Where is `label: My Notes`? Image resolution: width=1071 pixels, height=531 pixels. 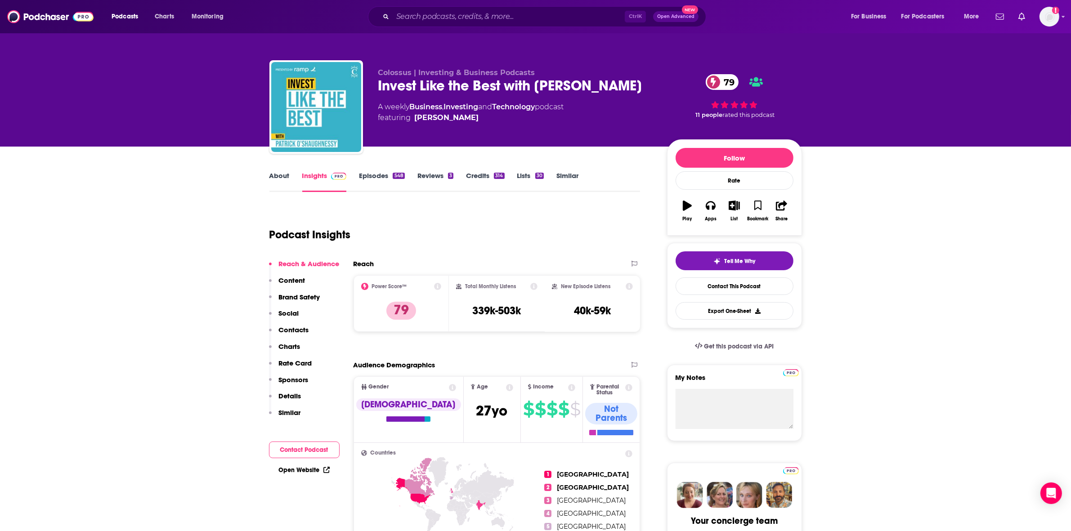 label: My Notes is located at coordinates (735, 381).